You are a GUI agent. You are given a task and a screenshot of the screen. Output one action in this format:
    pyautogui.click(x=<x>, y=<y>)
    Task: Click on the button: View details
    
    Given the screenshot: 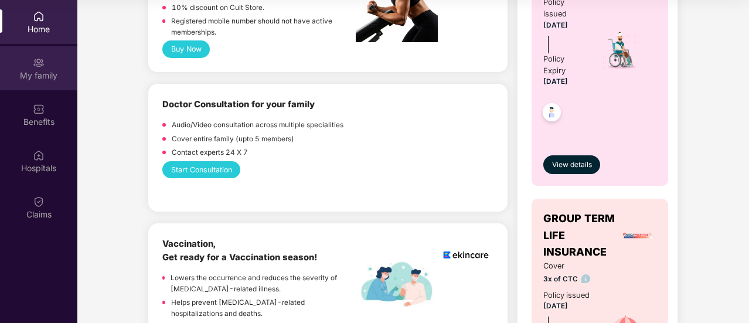 What is the action you would take?
    pyautogui.click(x=571, y=165)
    